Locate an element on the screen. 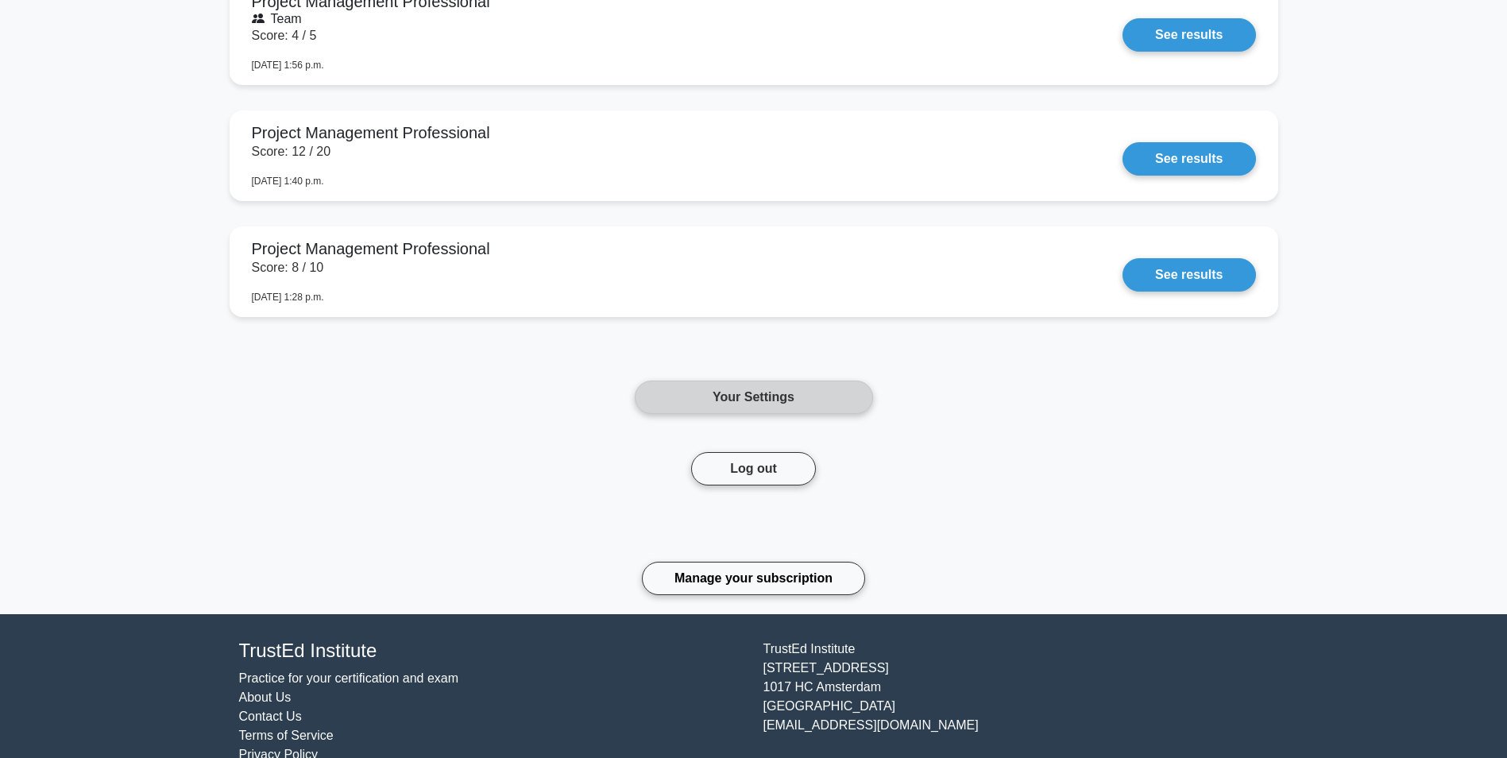 This screenshot has height=758, width=1507. a: Your Settings is located at coordinates (754, 397).